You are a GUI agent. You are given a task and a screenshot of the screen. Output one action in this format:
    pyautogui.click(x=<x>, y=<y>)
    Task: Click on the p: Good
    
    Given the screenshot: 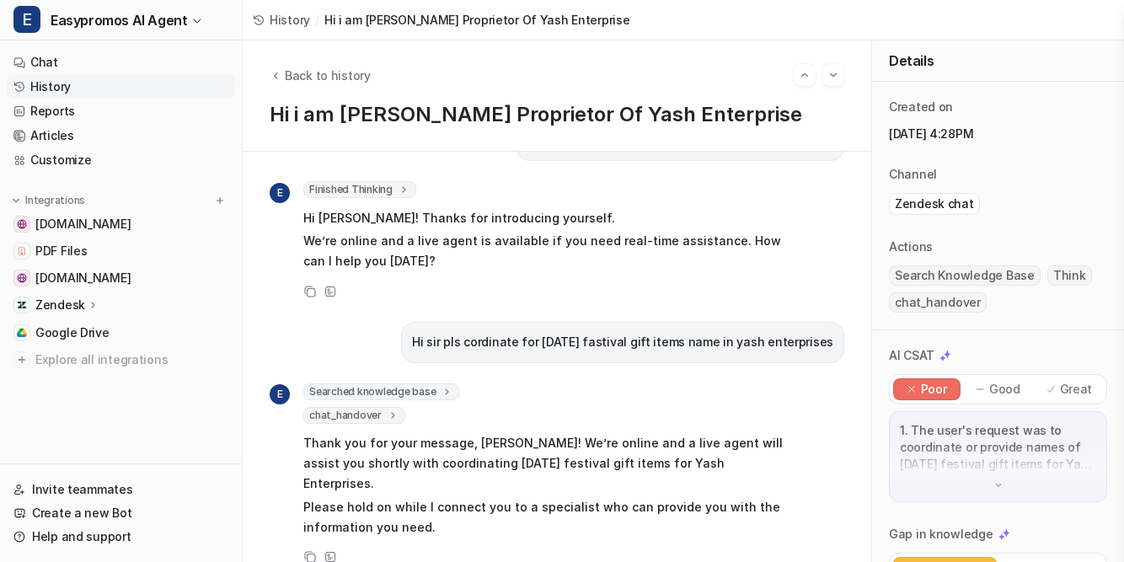 What is the action you would take?
    pyautogui.click(x=1005, y=389)
    